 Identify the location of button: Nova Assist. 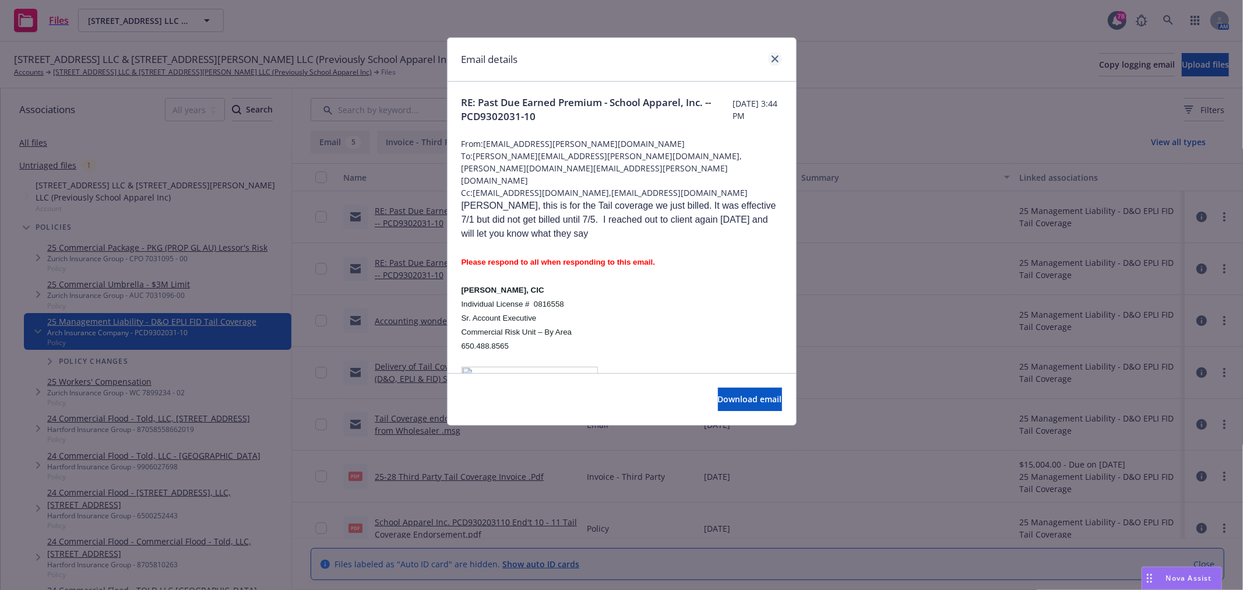
(1181, 578).